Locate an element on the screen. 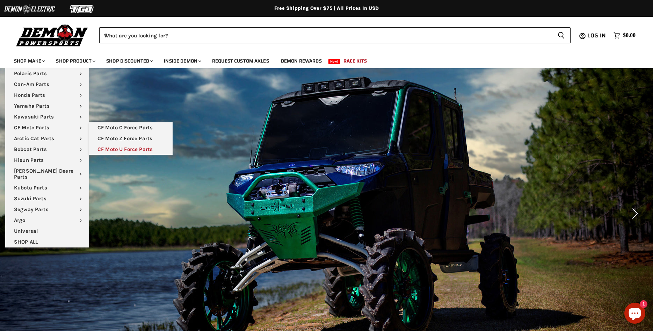 This screenshot has height=331, width=653. a: Bobcat Parts is located at coordinates (47, 149).